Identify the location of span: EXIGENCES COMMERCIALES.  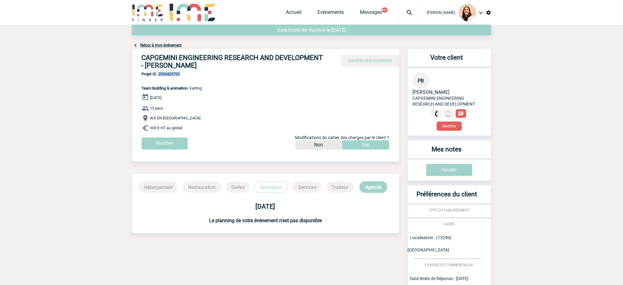
(449, 265).